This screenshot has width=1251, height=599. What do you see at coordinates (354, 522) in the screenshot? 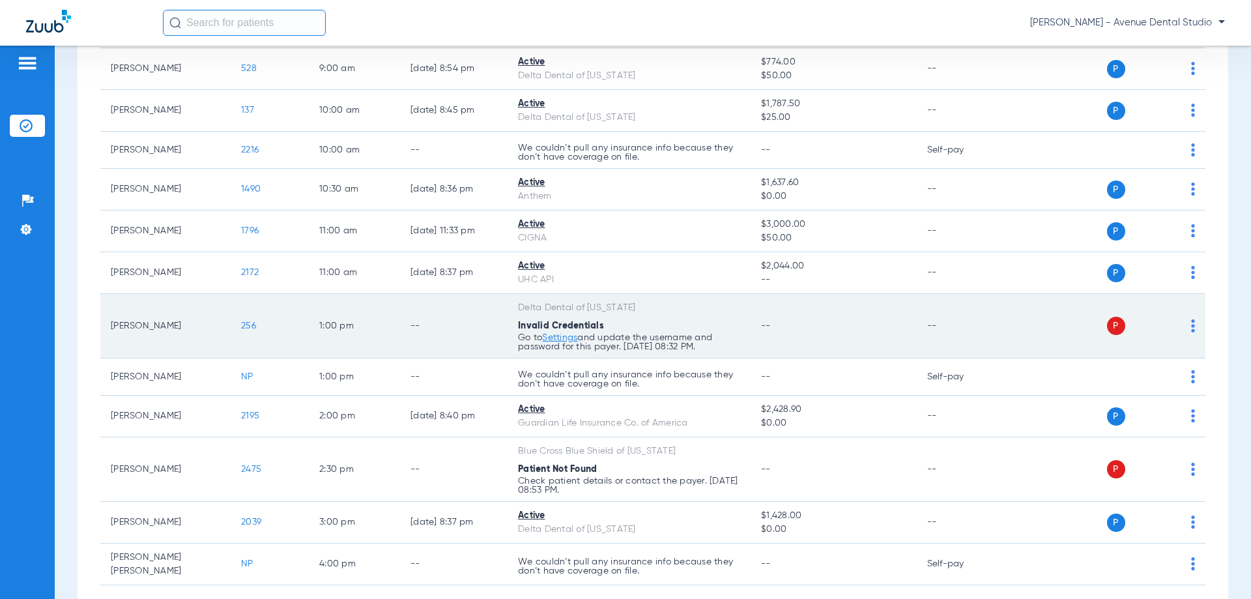
I see `td: 3:00 PM` at bounding box center [354, 522].